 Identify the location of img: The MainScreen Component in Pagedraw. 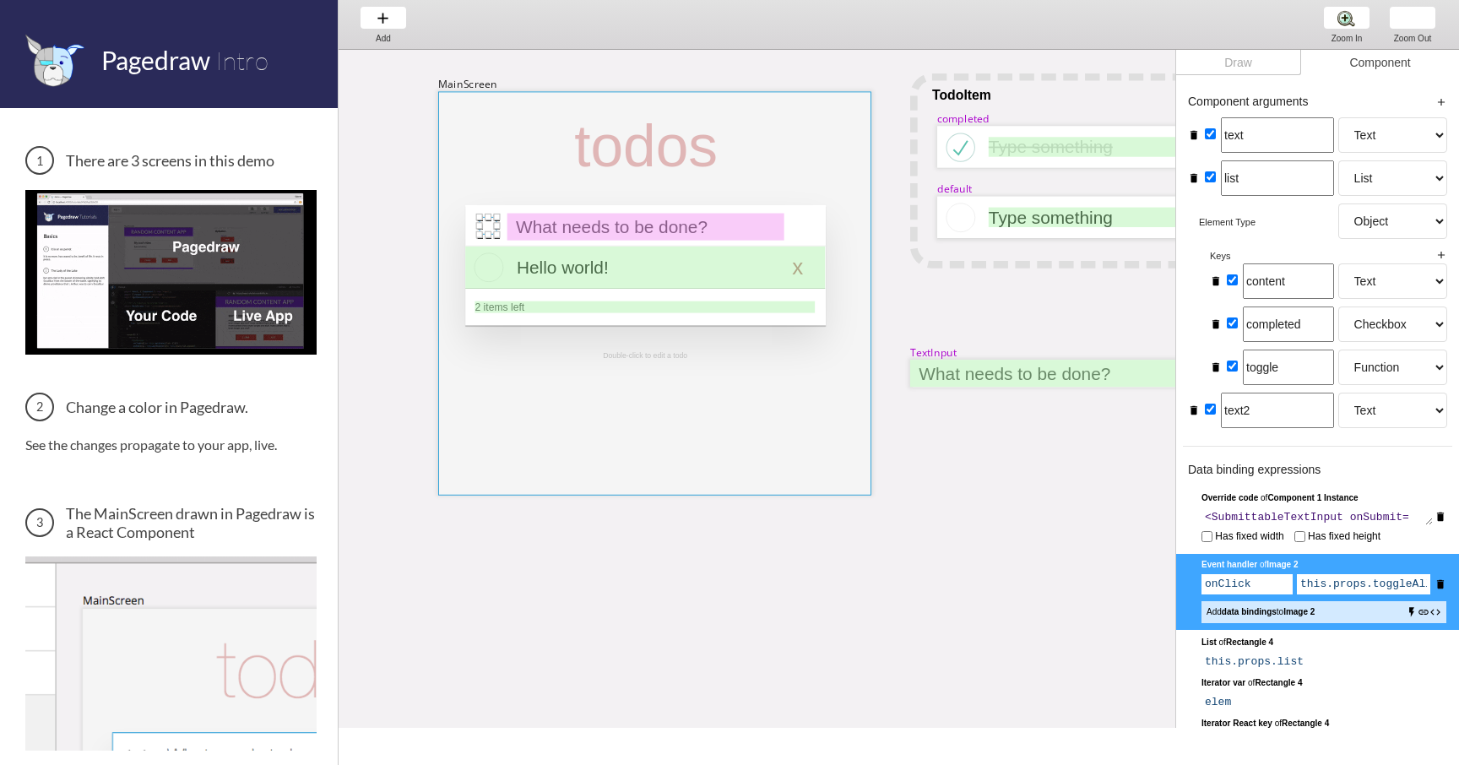
(171, 654).